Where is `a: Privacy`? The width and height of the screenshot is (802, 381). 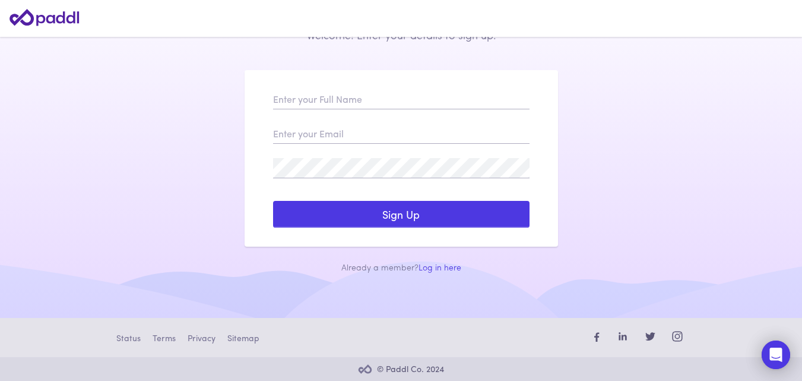 a: Privacy is located at coordinates (201, 337).